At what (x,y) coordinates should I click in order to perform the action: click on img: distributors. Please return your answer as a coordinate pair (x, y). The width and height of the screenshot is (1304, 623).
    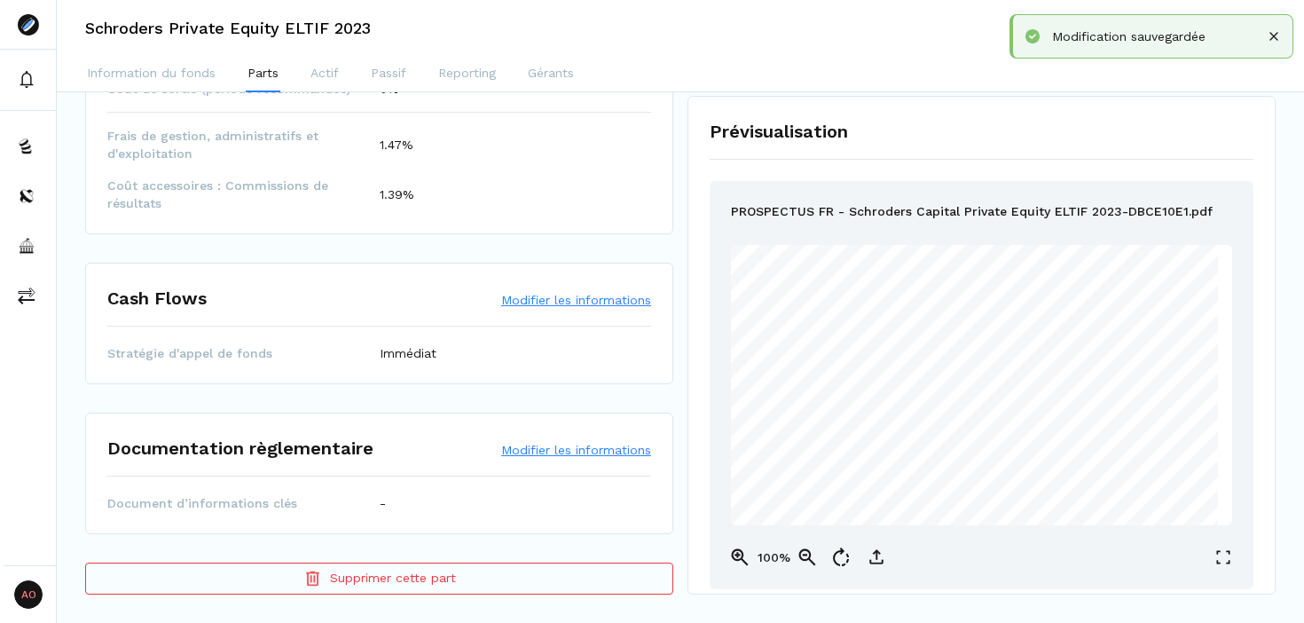
    Looking at the image, I should click on (27, 196).